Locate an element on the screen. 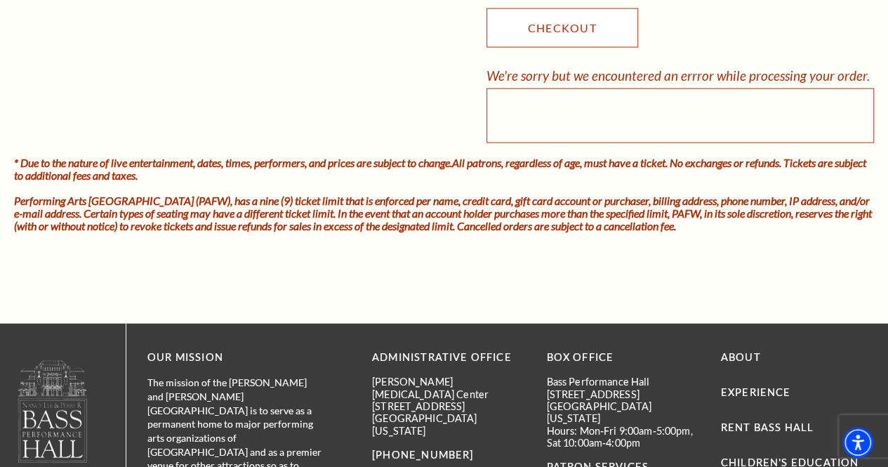 The image size is (888, 467). div: Accessibility Menu is located at coordinates (858, 442).